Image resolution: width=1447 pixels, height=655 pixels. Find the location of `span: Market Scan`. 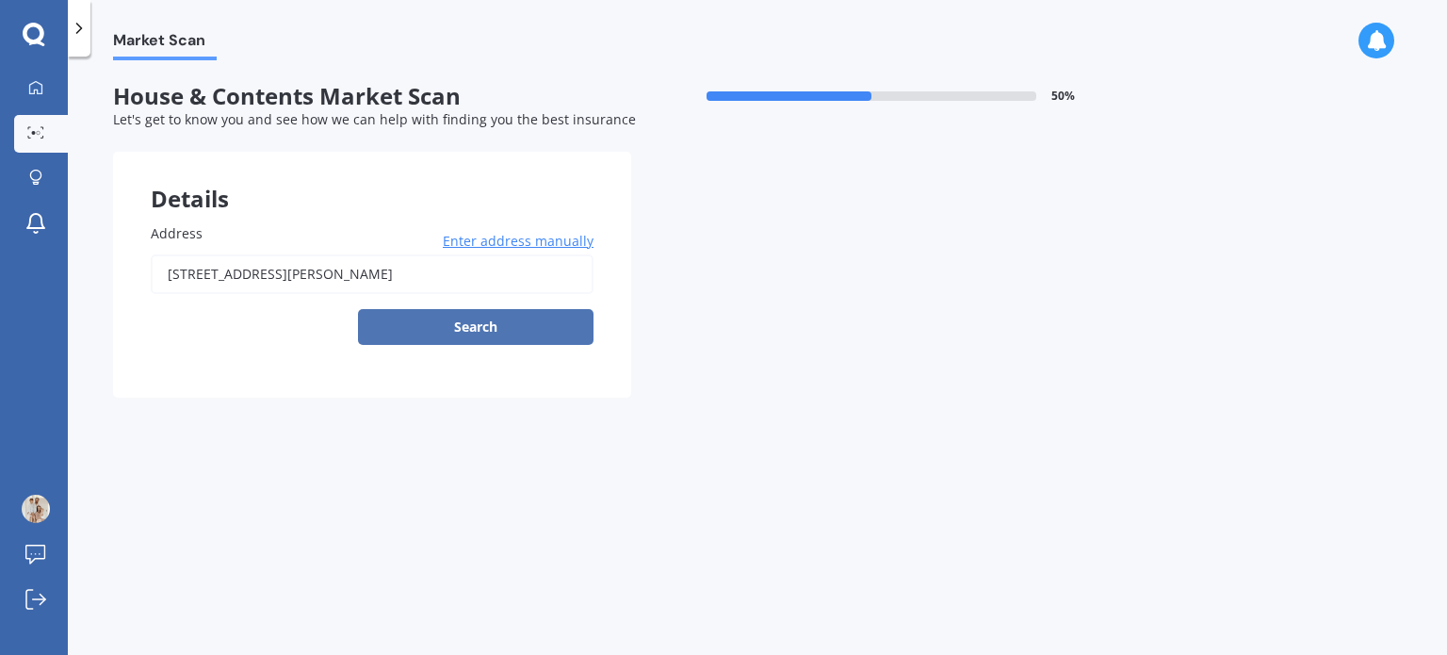

span: Market Scan is located at coordinates (165, 43).